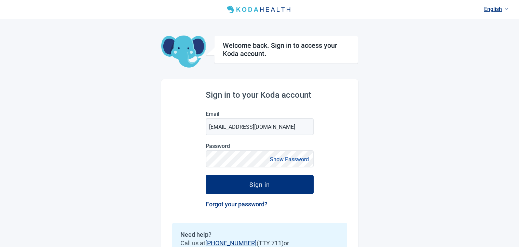  I want to click on a: Current language: English, so click(496, 9).